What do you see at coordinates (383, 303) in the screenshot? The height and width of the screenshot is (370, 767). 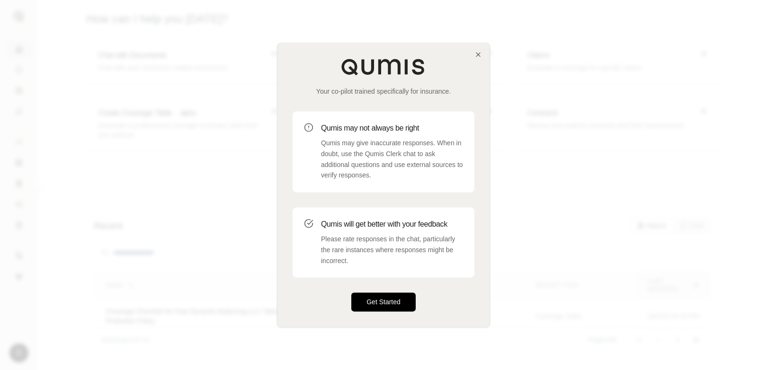 I see `button: Get Started` at bounding box center [383, 303].